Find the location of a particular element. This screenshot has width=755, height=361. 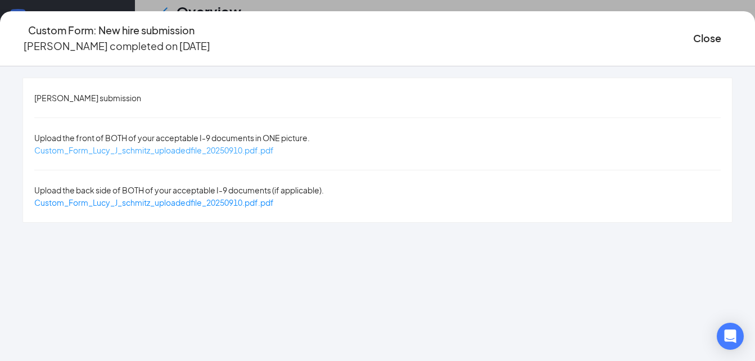

div: Open Intercom Messenger is located at coordinates (730, 336).